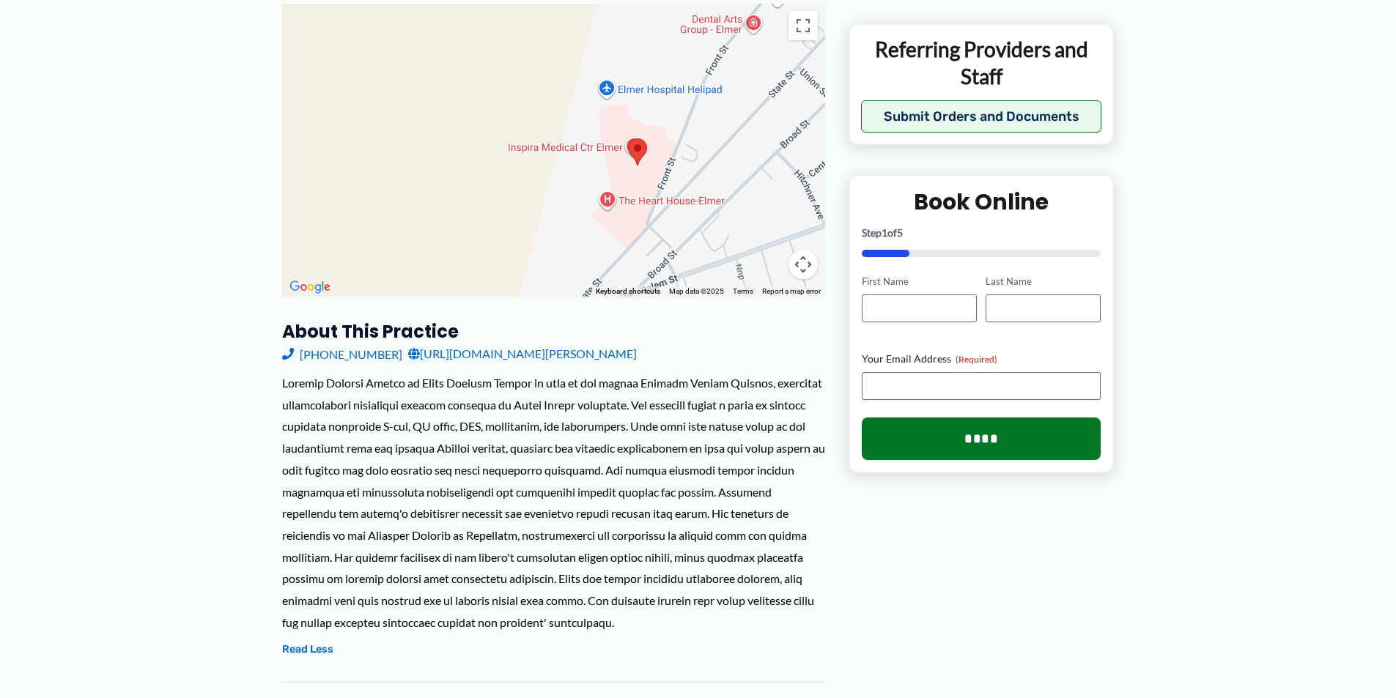  What do you see at coordinates (803, 26) in the screenshot?
I see `button: Toggle fullscreen view` at bounding box center [803, 26].